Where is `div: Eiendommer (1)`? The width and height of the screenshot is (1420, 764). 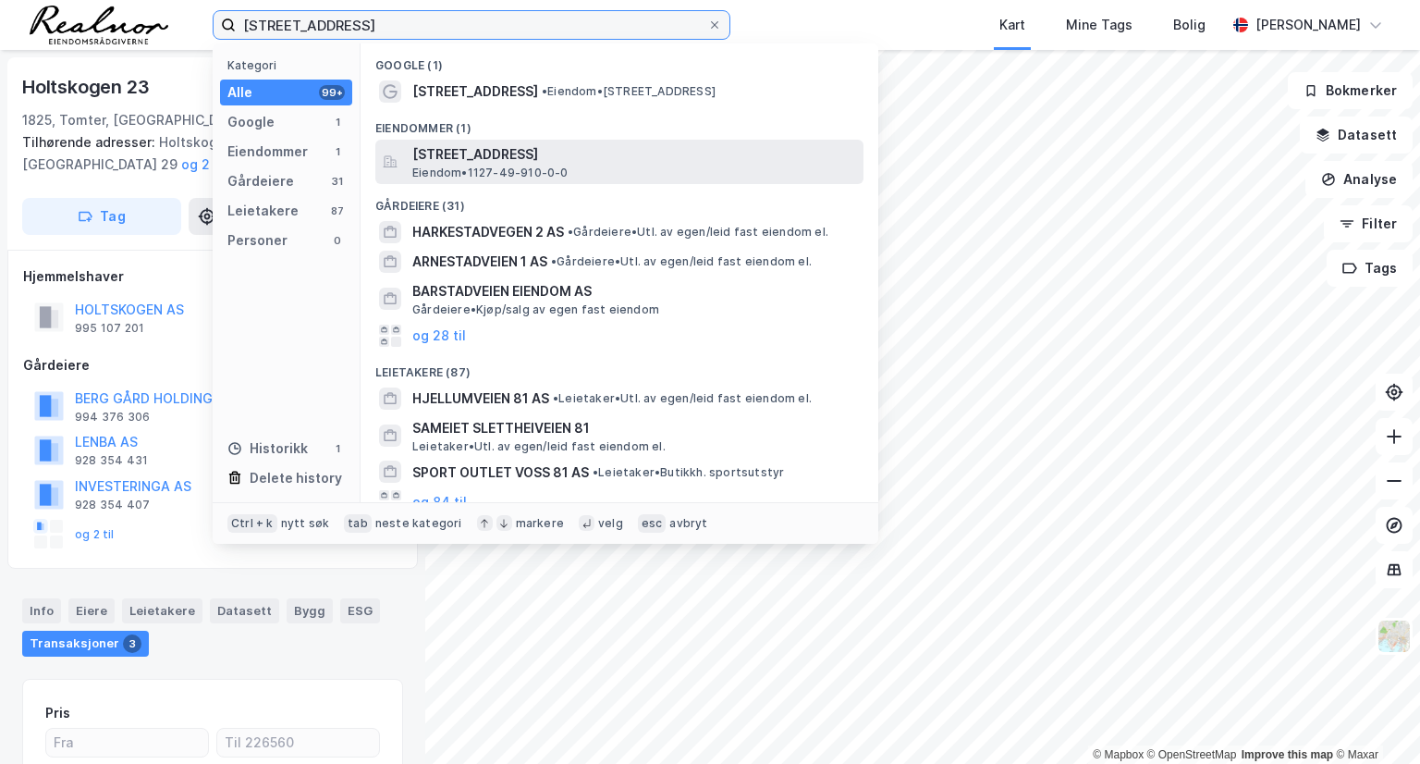 div: Eiendommer (1) is located at coordinates (620, 123).